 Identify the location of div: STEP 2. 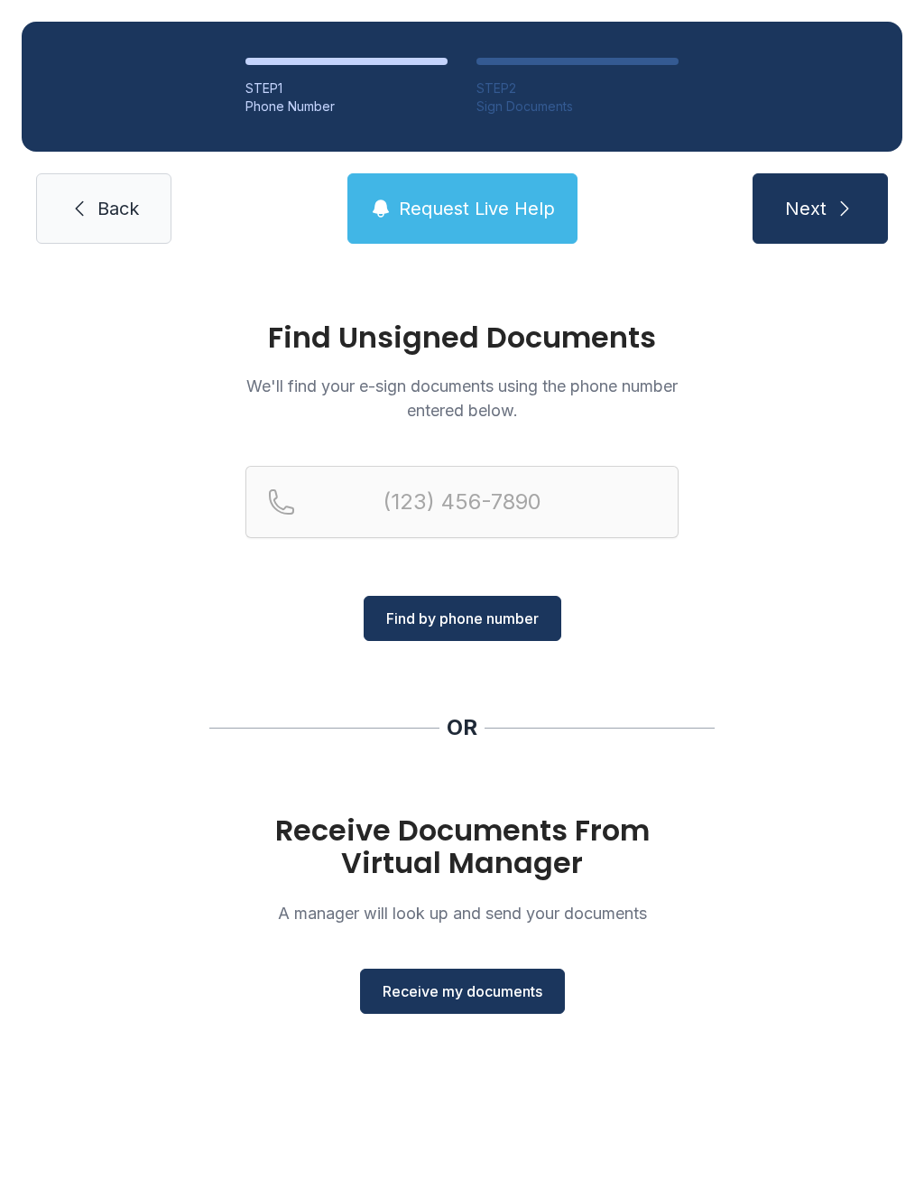
(578, 88).